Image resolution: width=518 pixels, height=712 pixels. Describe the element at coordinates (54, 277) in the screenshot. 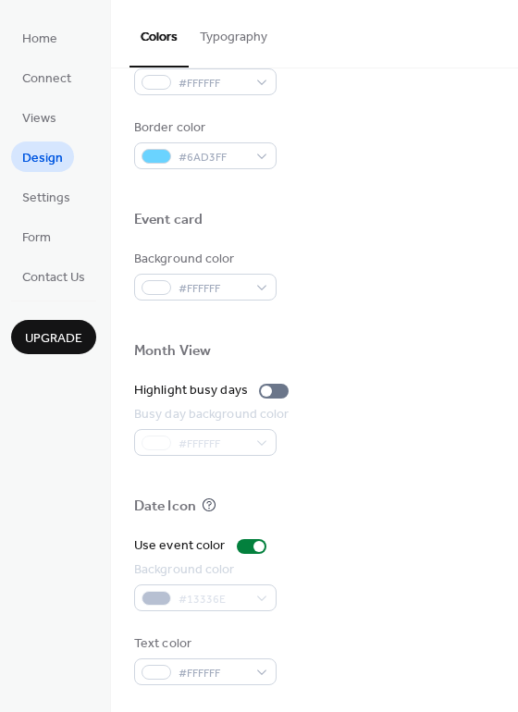

I see `span: Contact Us` at that location.